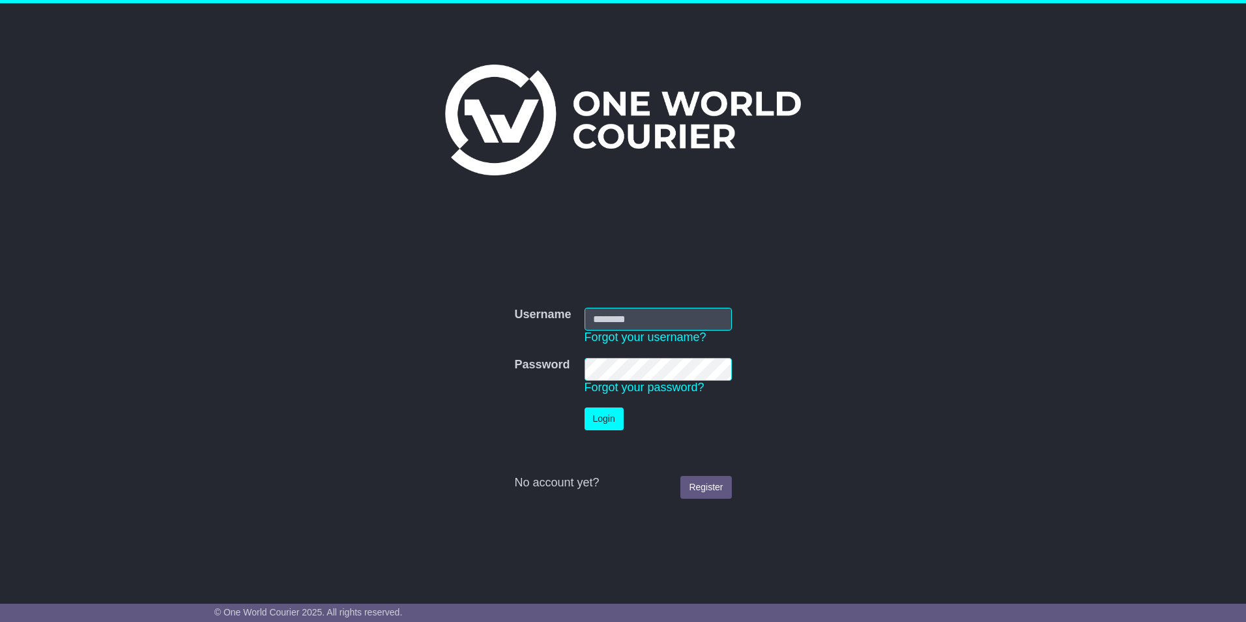  What do you see at coordinates (623, 120) in the screenshot?
I see `img: One World` at bounding box center [623, 120].